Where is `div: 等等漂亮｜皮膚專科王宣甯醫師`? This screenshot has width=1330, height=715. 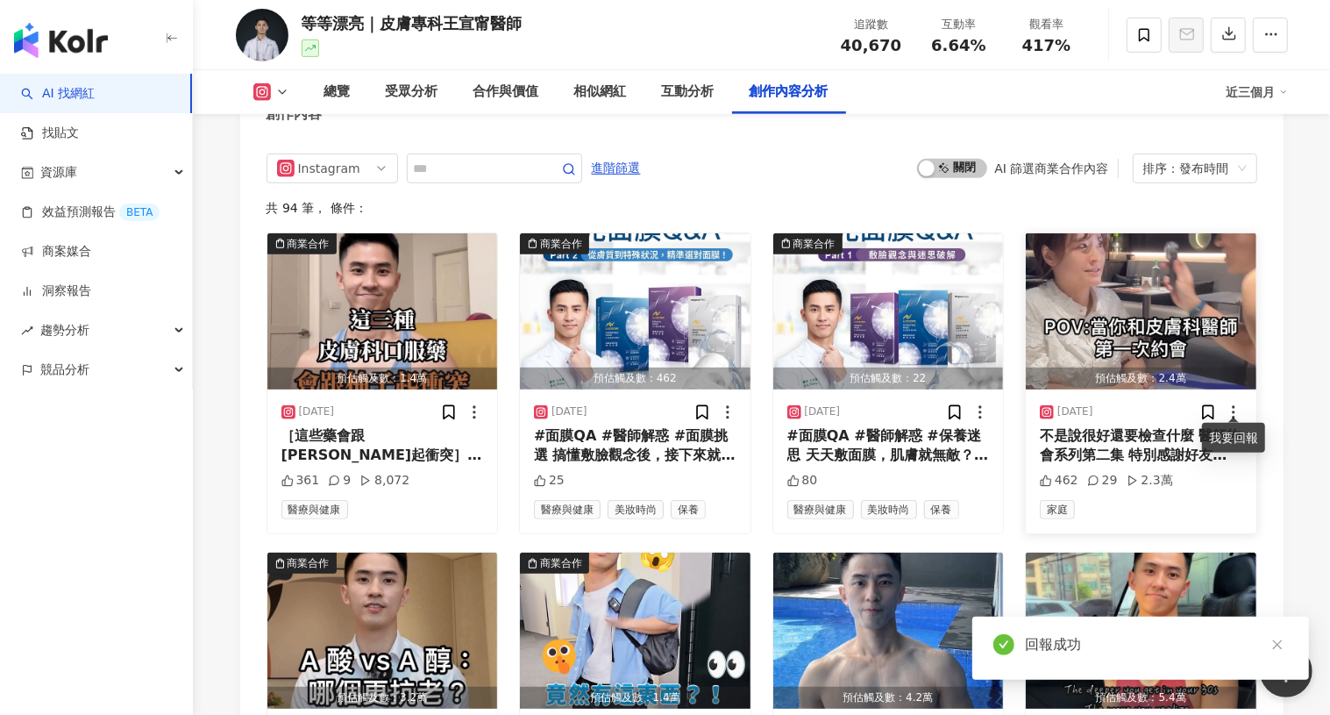
div: 等等漂亮｜皮膚專科王宣甯醫師 is located at coordinates (412, 23).